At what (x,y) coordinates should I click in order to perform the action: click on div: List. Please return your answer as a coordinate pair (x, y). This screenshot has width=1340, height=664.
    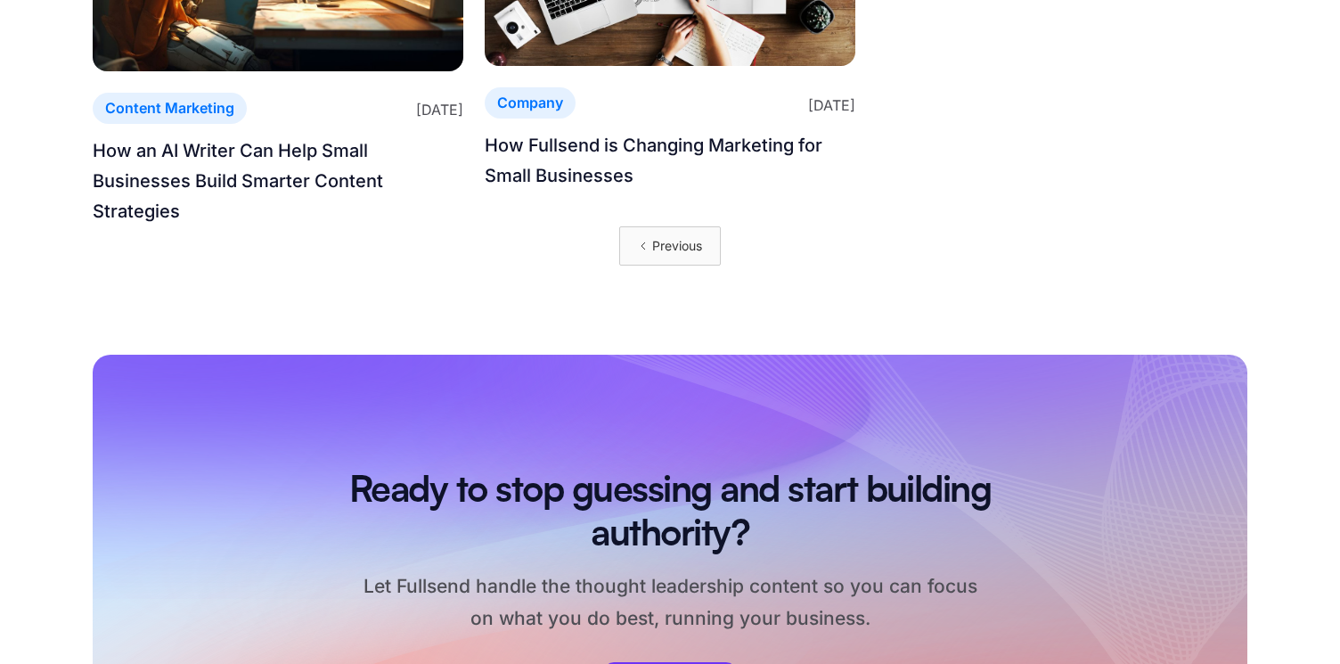
    Looking at the image, I should click on (670, 246).